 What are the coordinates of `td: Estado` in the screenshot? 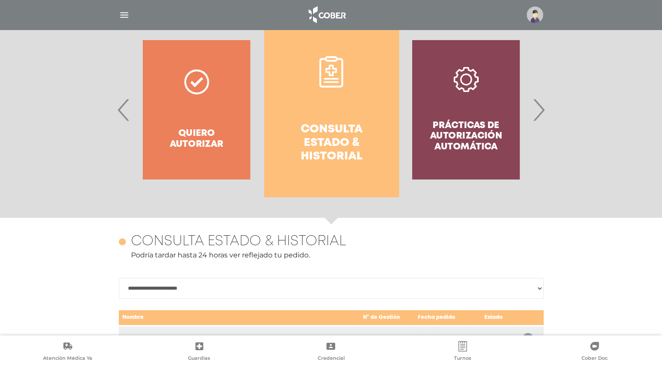 It's located at (493, 317).